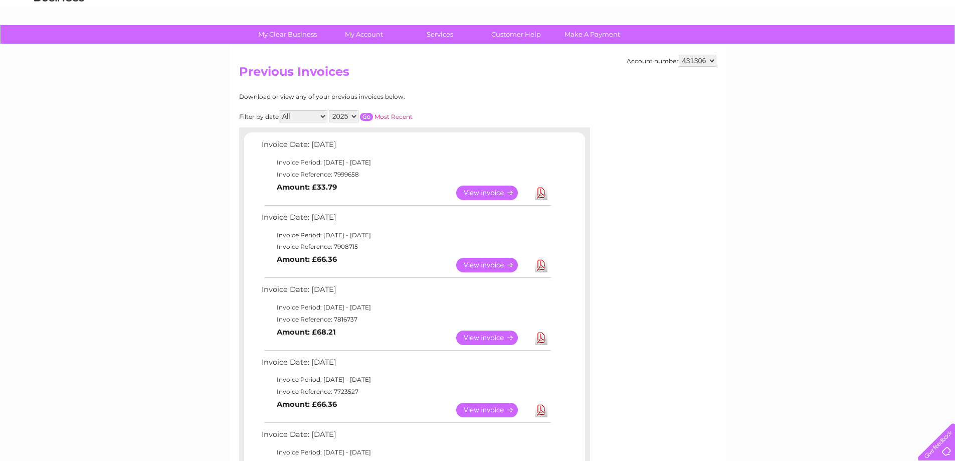  I want to click on a: Log out, so click(934, 46).